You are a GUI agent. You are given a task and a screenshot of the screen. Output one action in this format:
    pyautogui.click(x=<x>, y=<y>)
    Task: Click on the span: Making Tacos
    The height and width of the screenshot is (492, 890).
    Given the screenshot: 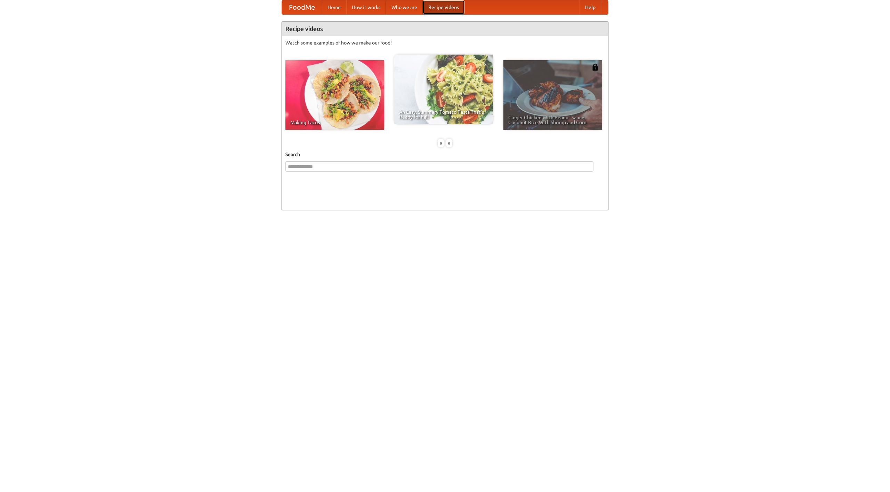 What is the action you would take?
    pyautogui.click(x=335, y=122)
    